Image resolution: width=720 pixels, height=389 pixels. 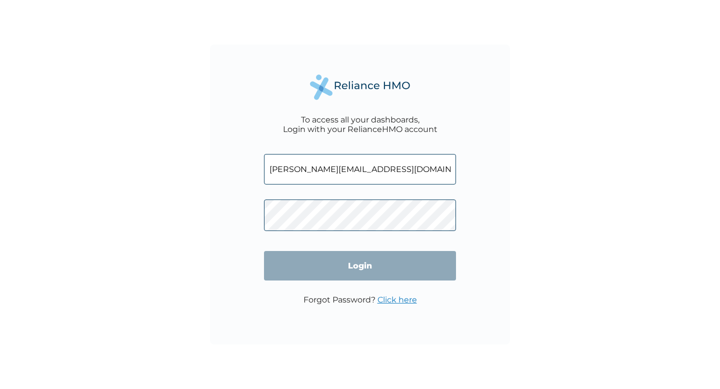 I want to click on img: Reliance Health's Logo, so click(x=360, y=87).